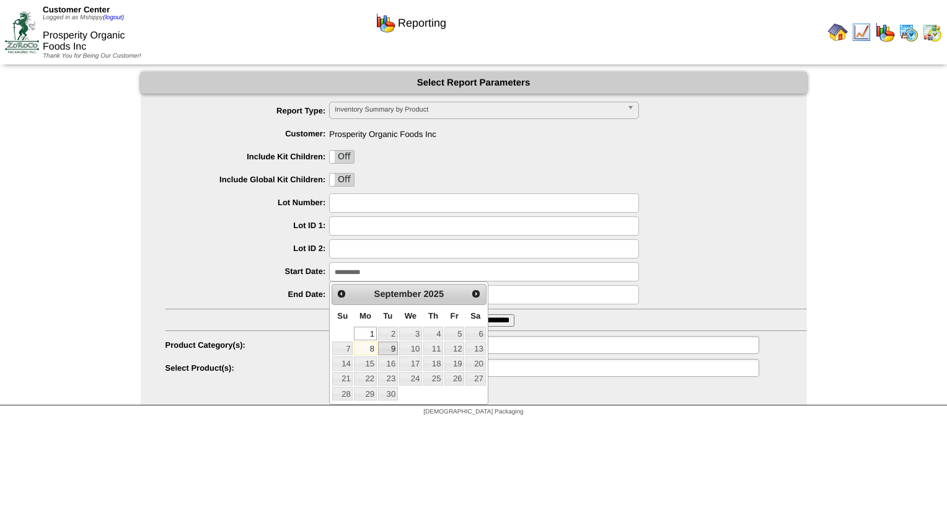 This screenshot has height=517, width=947. I want to click on a: 5, so click(454, 333).